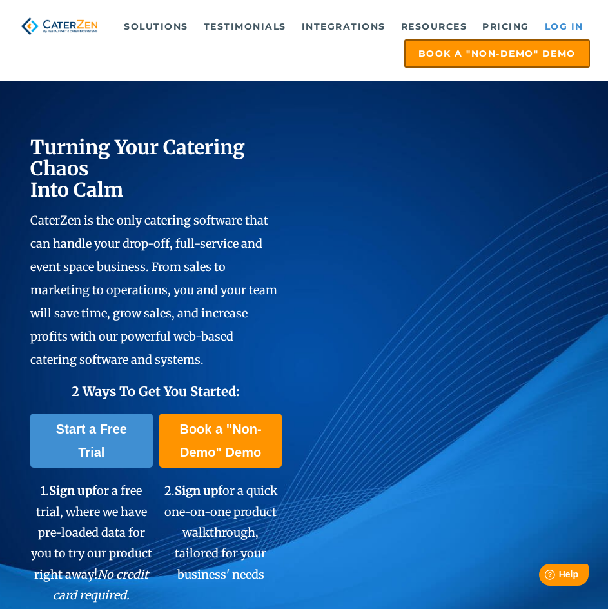  I want to click on a: Testimonials, so click(245, 26).